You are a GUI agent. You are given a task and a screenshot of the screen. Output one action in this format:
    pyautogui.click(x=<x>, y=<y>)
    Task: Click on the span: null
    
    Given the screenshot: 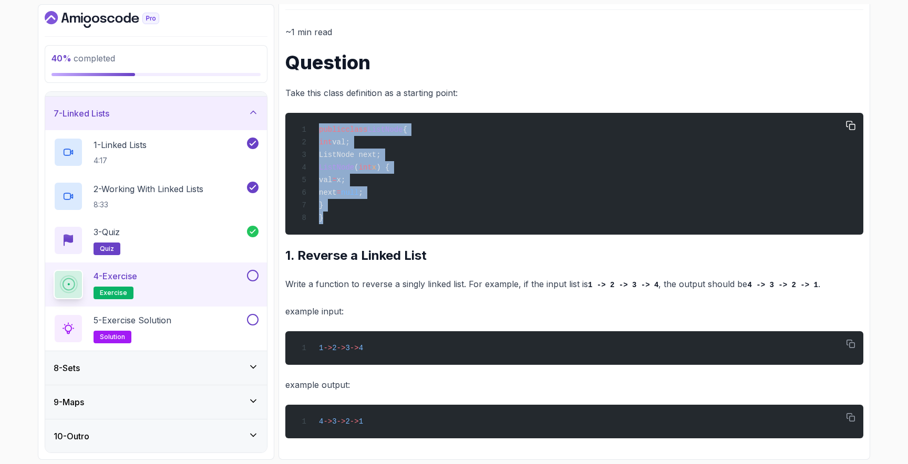 What is the action you would take?
    pyautogui.click(x=350, y=193)
    